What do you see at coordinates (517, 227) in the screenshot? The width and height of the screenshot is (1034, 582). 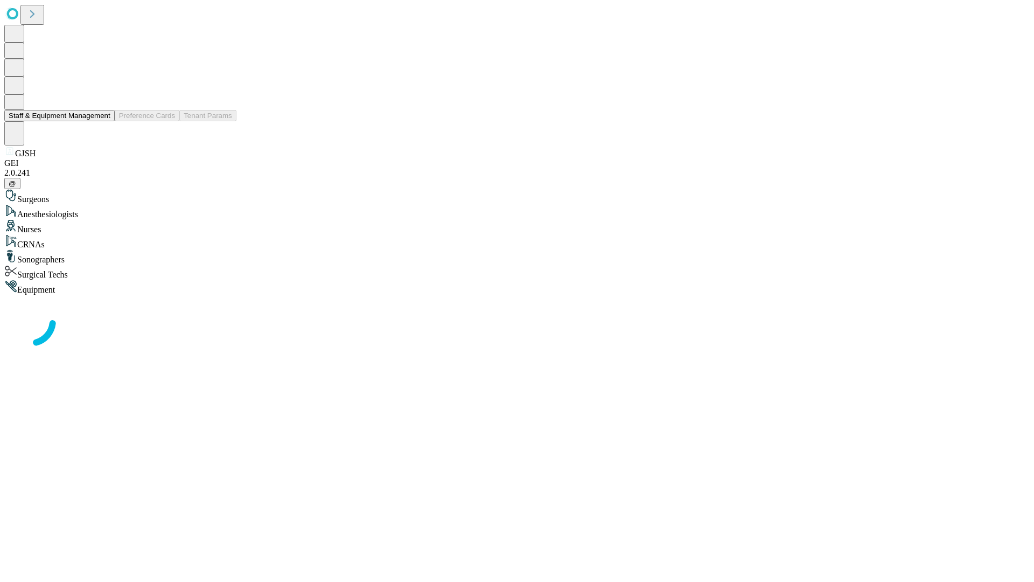 I see `div: Nurses` at bounding box center [517, 227].